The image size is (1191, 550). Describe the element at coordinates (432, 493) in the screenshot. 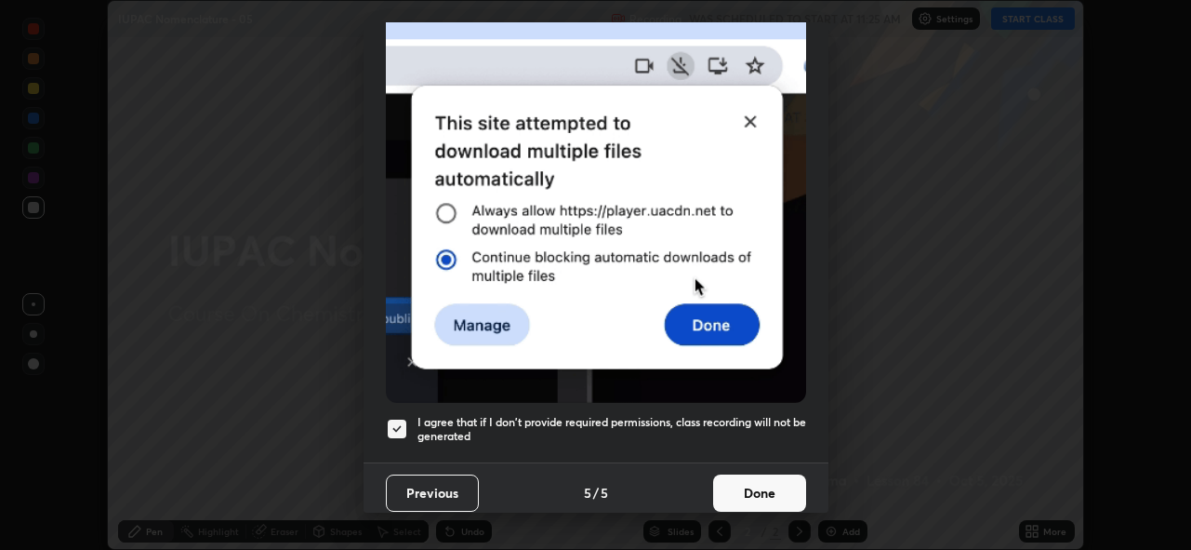

I see `button: Previous` at that location.